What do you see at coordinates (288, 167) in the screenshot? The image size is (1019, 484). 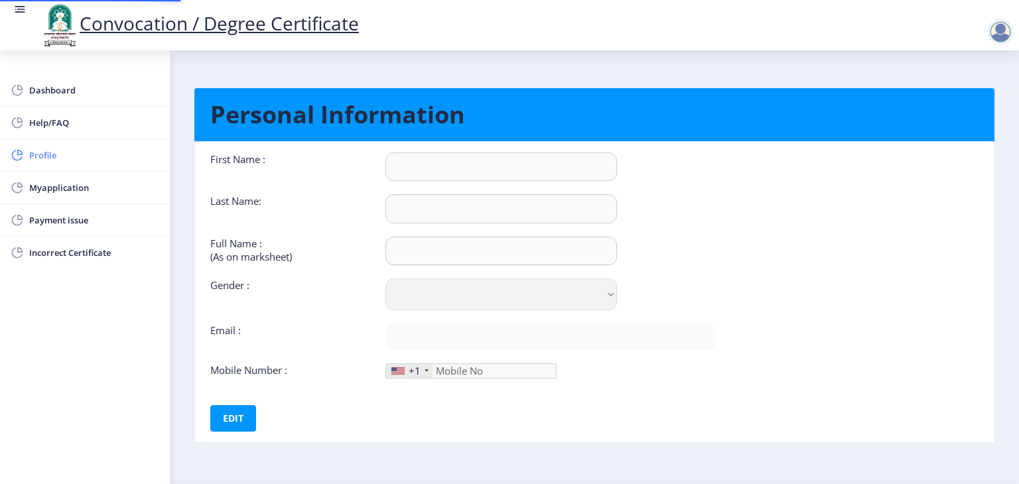 I see `div: First Name :` at bounding box center [288, 167].